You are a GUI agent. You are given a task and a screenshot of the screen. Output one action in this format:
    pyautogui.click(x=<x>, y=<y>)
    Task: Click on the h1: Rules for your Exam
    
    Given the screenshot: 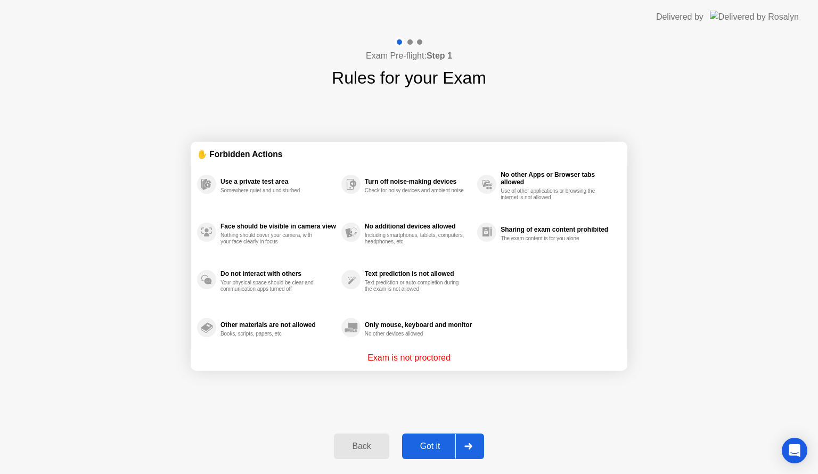 What is the action you would take?
    pyautogui.click(x=409, y=78)
    